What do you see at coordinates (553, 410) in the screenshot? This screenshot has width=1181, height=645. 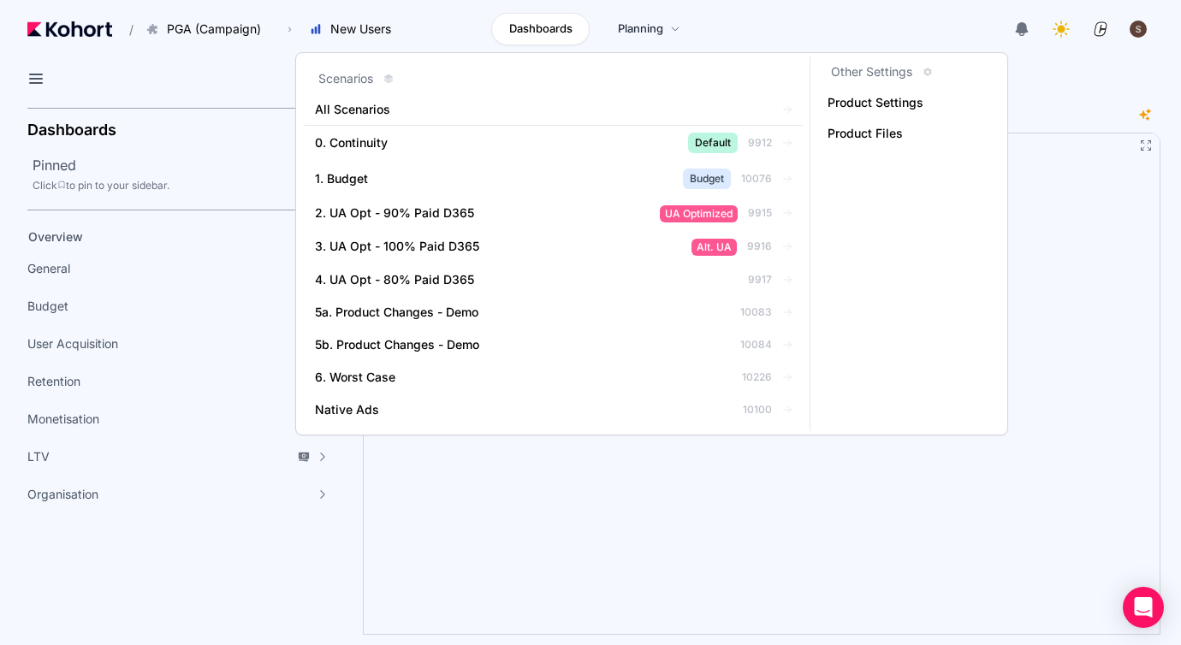 I see `a: Native Ads10100` at bounding box center [553, 410].